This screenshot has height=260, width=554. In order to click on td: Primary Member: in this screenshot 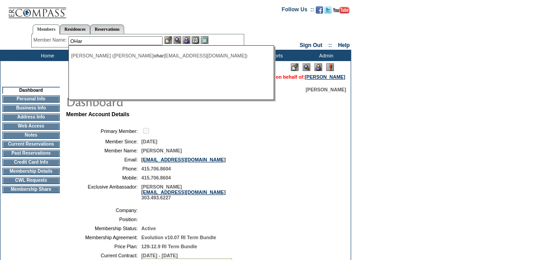, I will do `click(104, 131)`.